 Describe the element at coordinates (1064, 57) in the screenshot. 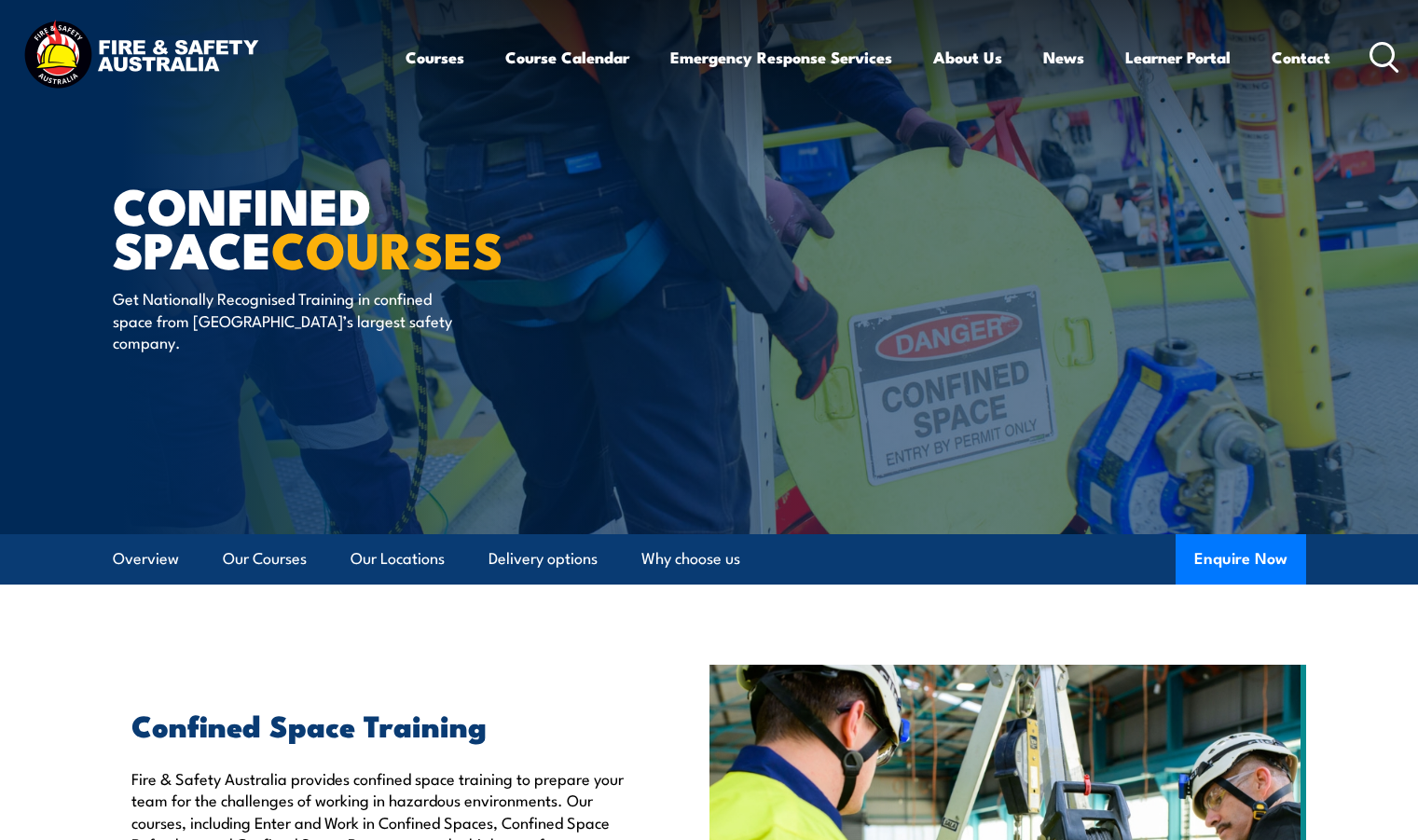

I see `a: News` at that location.